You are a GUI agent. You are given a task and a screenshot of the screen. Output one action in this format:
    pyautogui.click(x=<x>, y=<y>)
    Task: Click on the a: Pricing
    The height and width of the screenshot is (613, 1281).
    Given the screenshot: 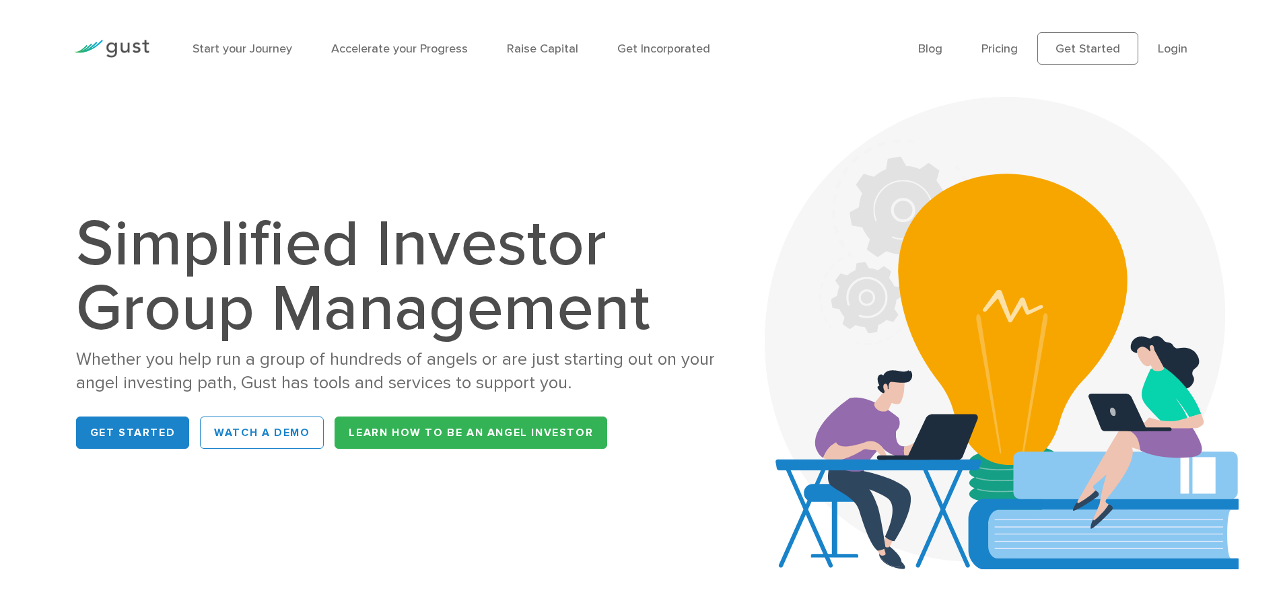 What is the action you would take?
    pyautogui.click(x=1000, y=48)
    